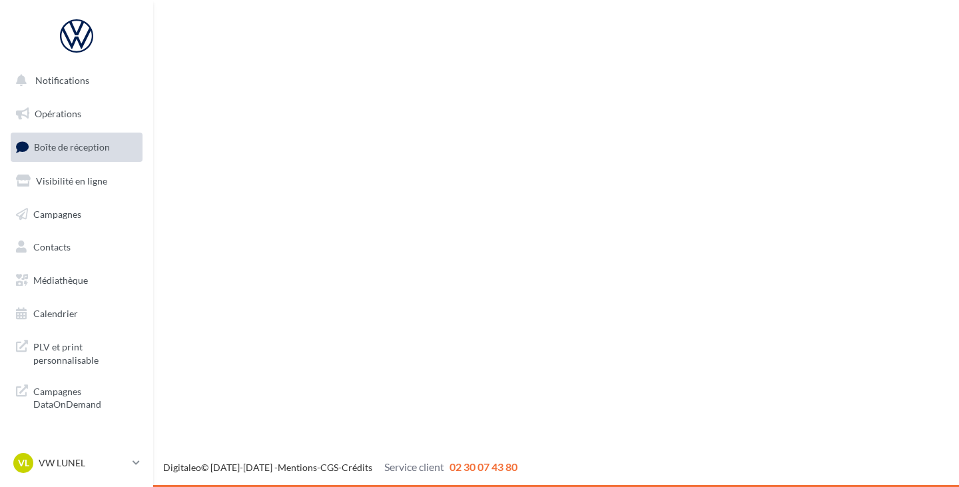 The image size is (959, 487). Describe the element at coordinates (55, 313) in the screenshot. I see `span: Calendrier` at that location.